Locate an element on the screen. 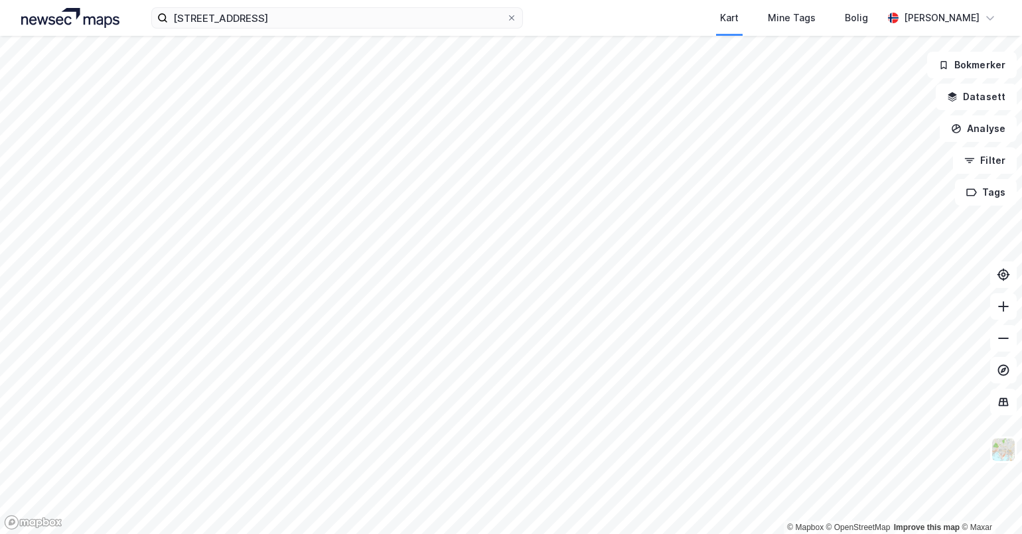 The height and width of the screenshot is (534, 1022). button: Bokmerker is located at coordinates (972, 65).